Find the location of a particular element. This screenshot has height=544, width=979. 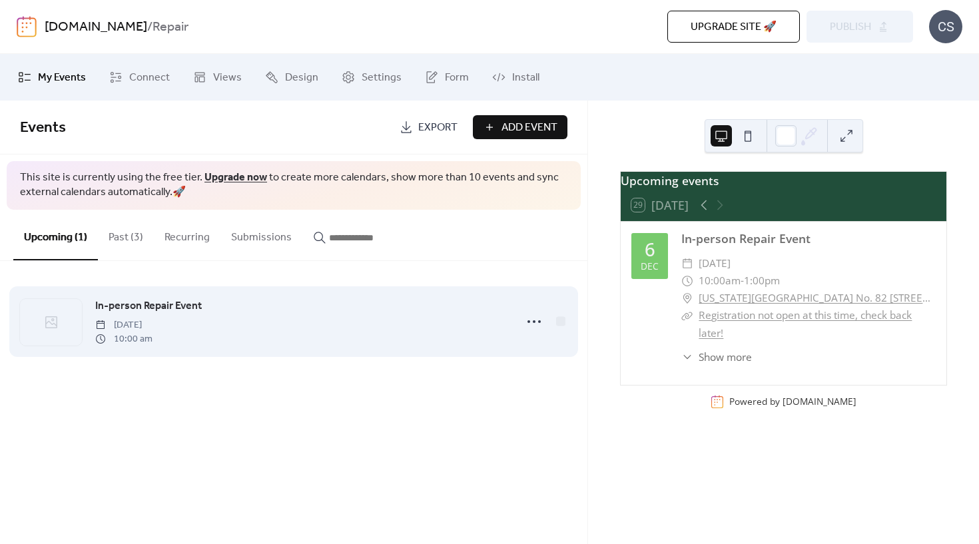

span: Settings is located at coordinates (382, 78).